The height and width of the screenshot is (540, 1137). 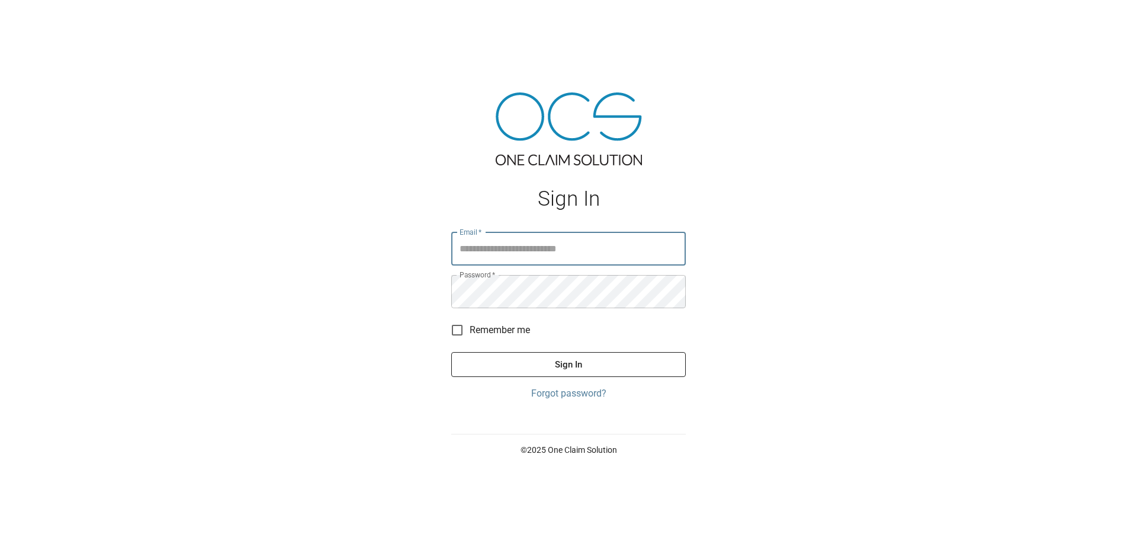 What do you see at coordinates (569, 393) in the screenshot?
I see `a: Forgot password?` at bounding box center [569, 393].